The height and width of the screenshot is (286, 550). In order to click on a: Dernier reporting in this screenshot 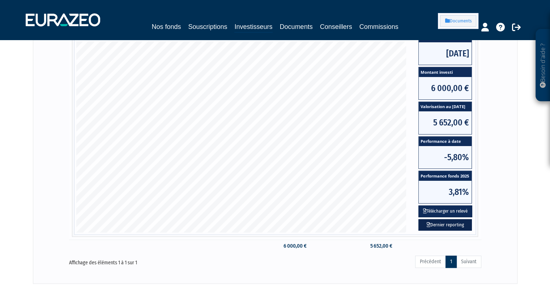, I will do `click(445, 225)`.